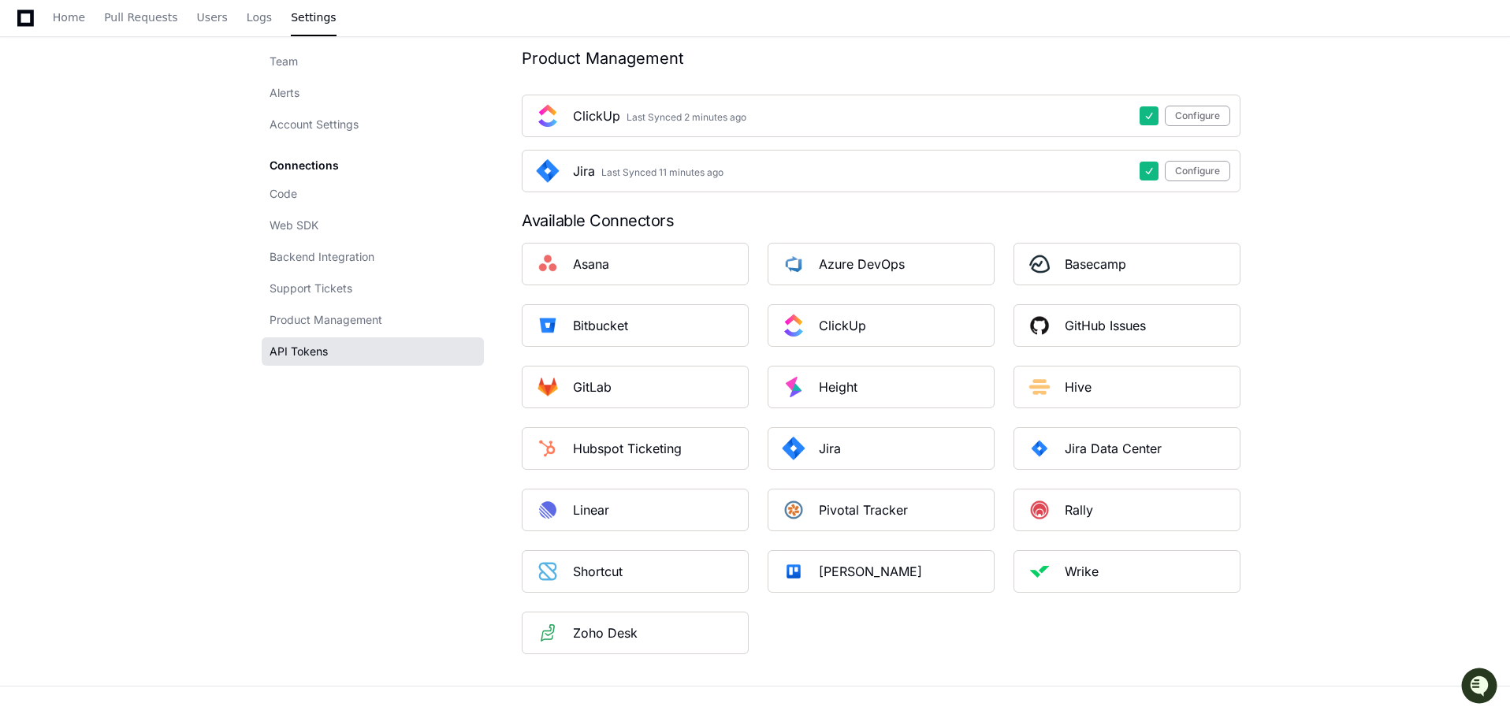 The height and width of the screenshot is (718, 1510). What do you see at coordinates (373, 257) in the screenshot?
I see `a: Backend Integration` at bounding box center [373, 257].